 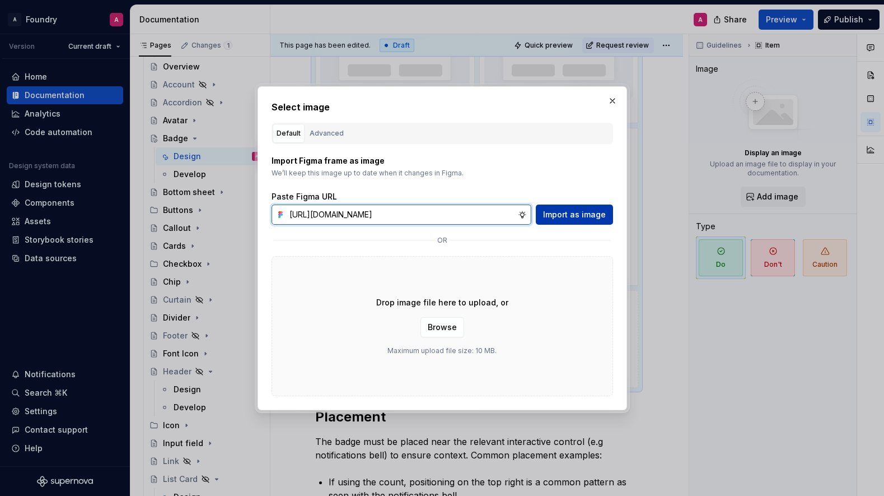 What do you see at coordinates (442, 173) in the screenshot?
I see `p: We’ll keep this image up to date when it changes in Figma.` at bounding box center [442, 173].